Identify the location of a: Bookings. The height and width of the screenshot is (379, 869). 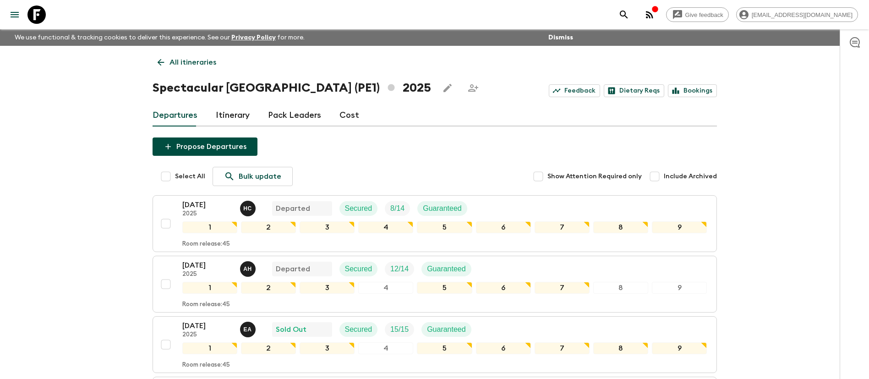
(692, 91).